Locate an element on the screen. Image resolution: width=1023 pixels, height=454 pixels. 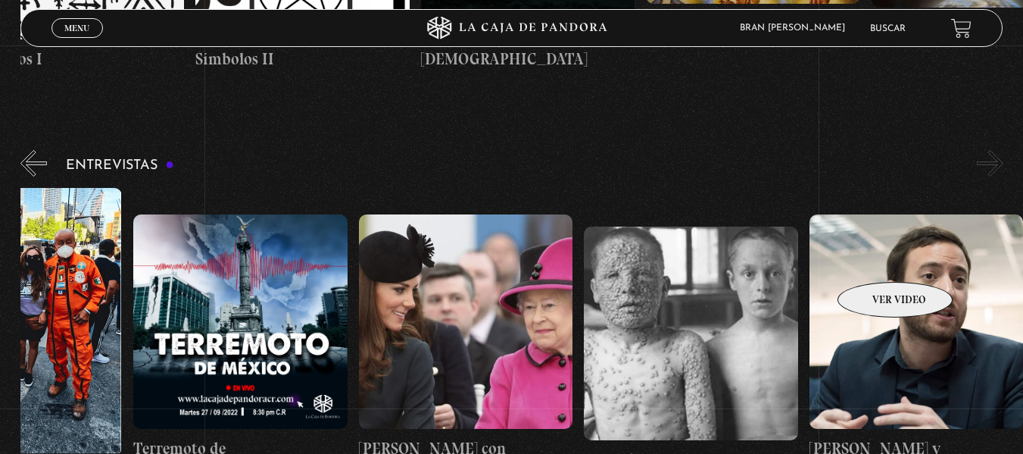
h4: Símbolos II is located at coordinates (302, 59).